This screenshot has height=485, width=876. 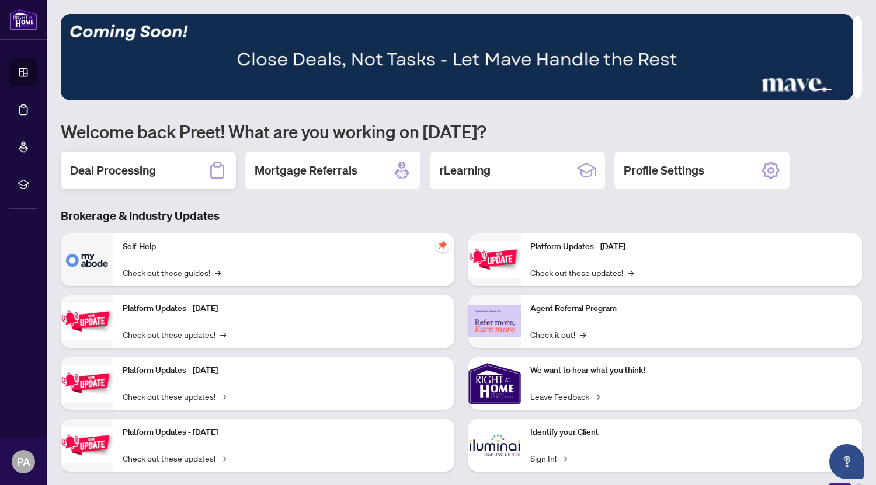 What do you see at coordinates (87, 321) in the screenshot?
I see `img: Platform Updates - September 16, 2025` at bounding box center [87, 321].